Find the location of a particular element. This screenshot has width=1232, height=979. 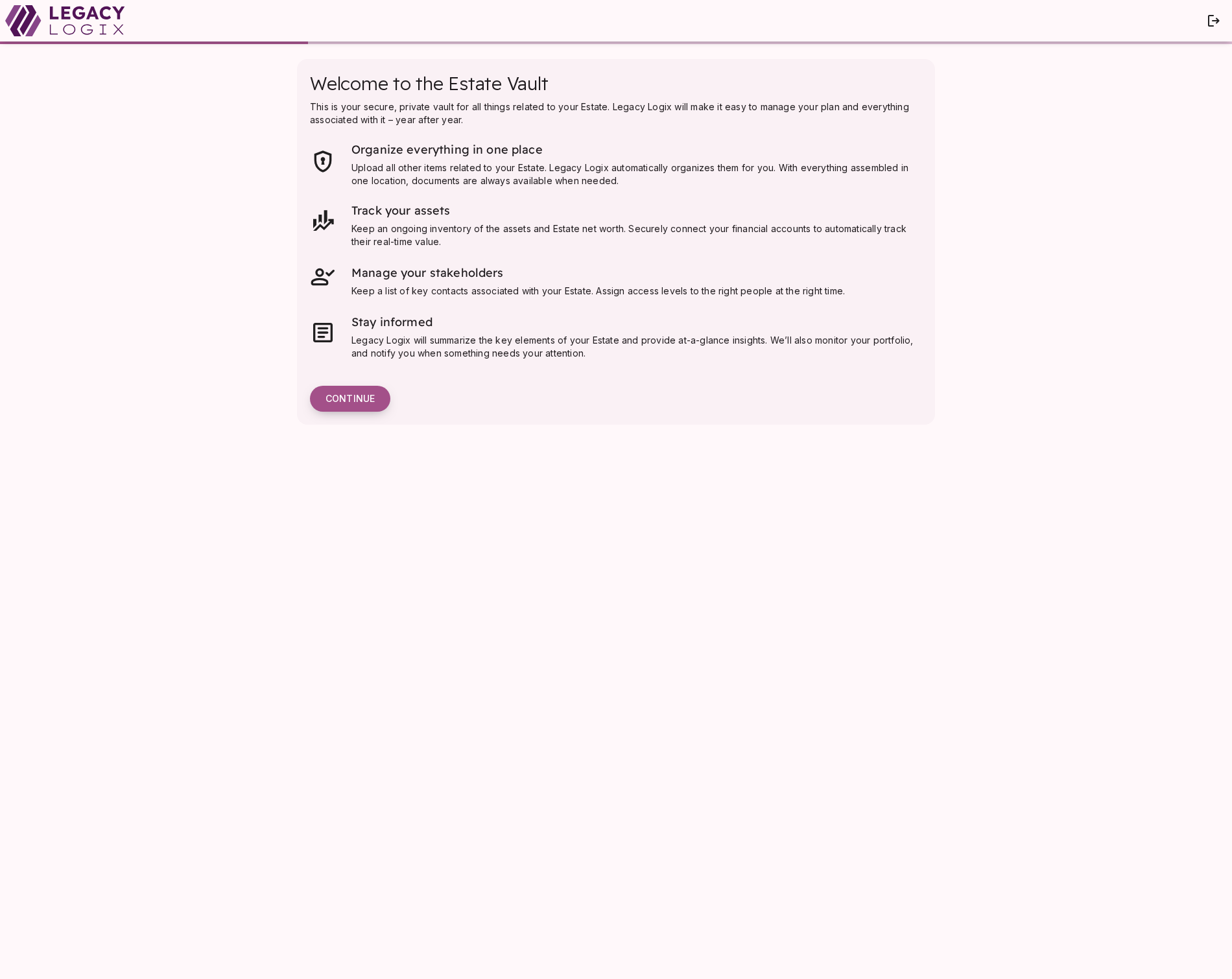

span: Track your assets is located at coordinates (401, 210).